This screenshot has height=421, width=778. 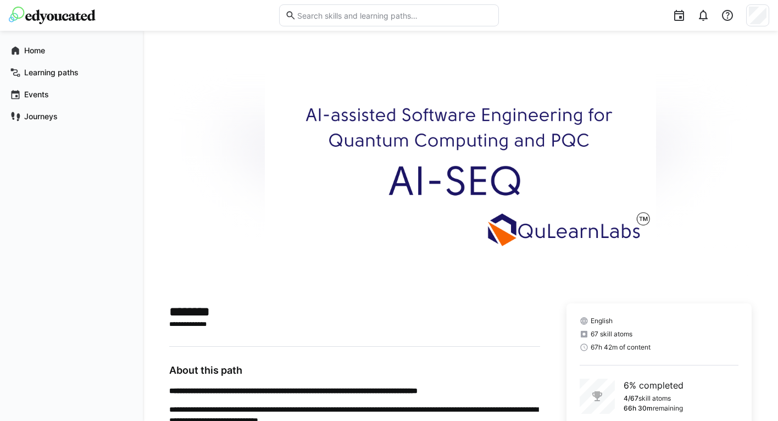 I want to click on span: English, so click(x=602, y=321).